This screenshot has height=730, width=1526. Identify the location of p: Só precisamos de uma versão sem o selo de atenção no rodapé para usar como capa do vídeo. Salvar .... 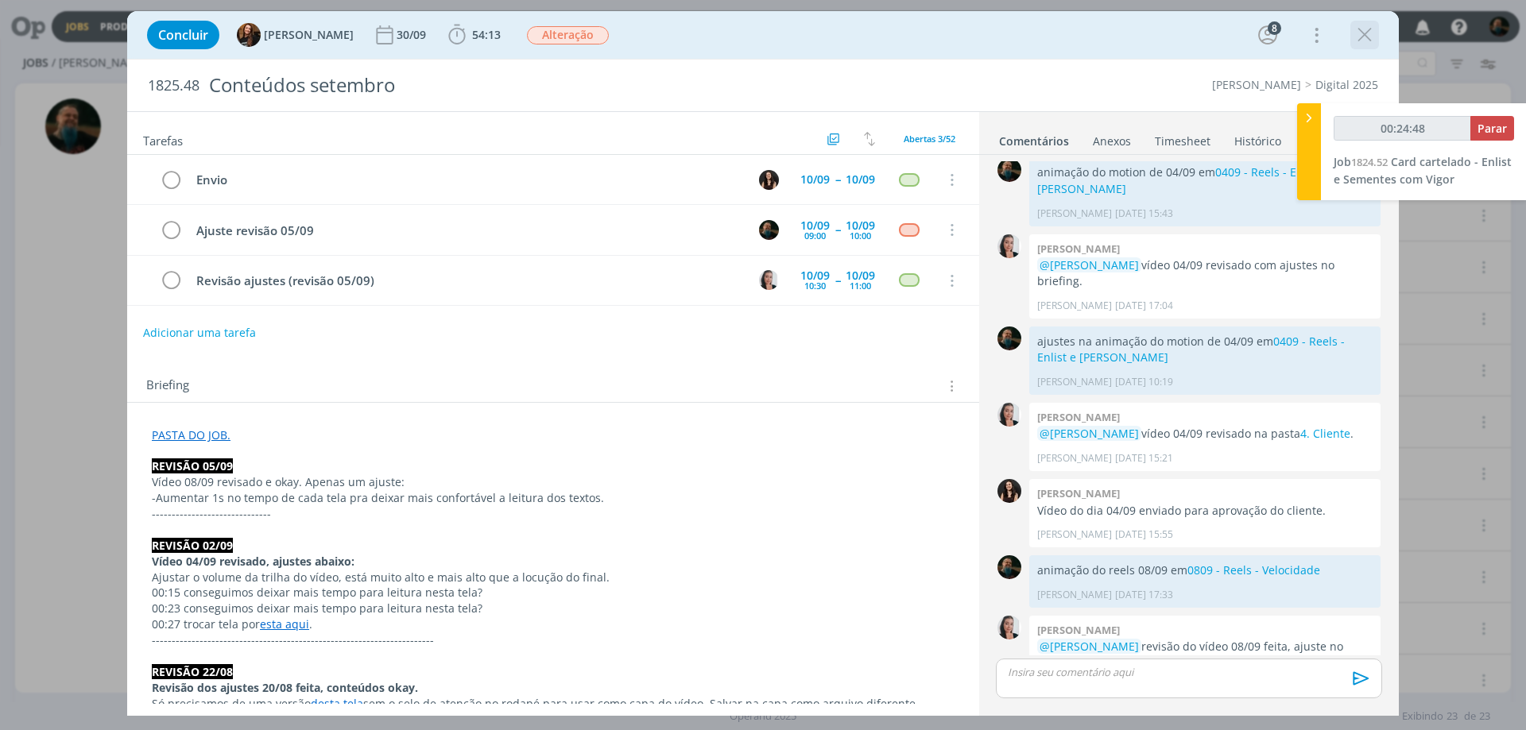
(553, 704).